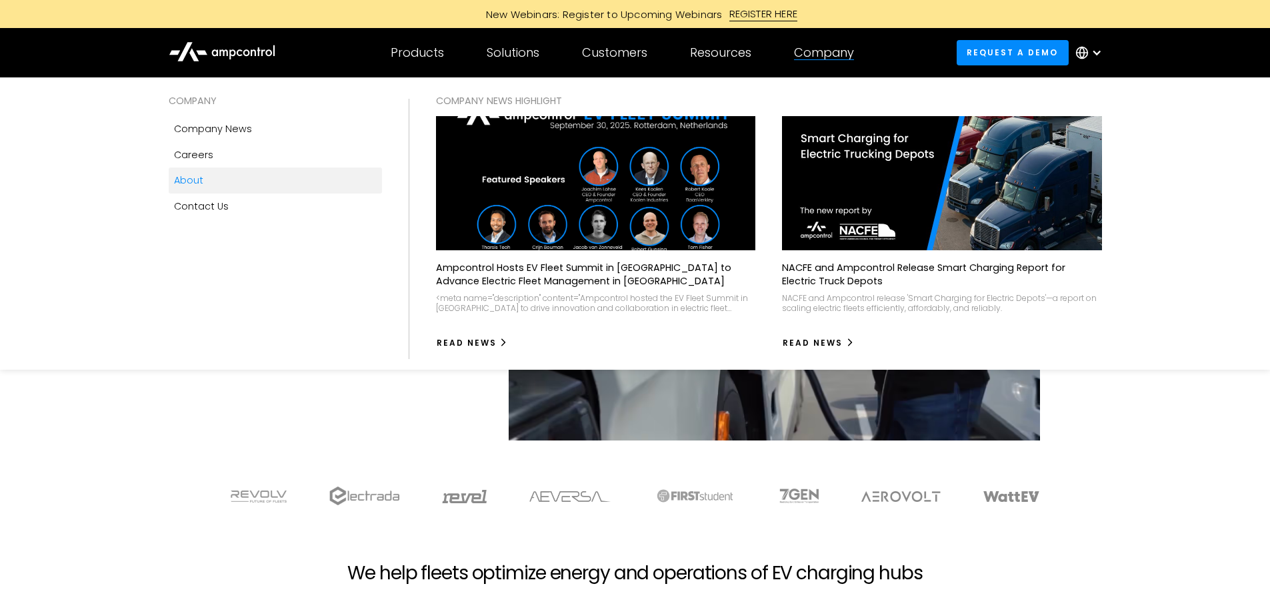  Describe the element at coordinates (1013, 52) in the screenshot. I see `a: Request a demo` at that location.